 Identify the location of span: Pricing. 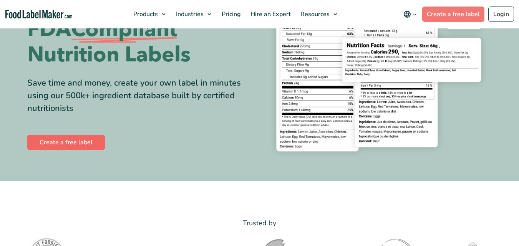
(231, 14).